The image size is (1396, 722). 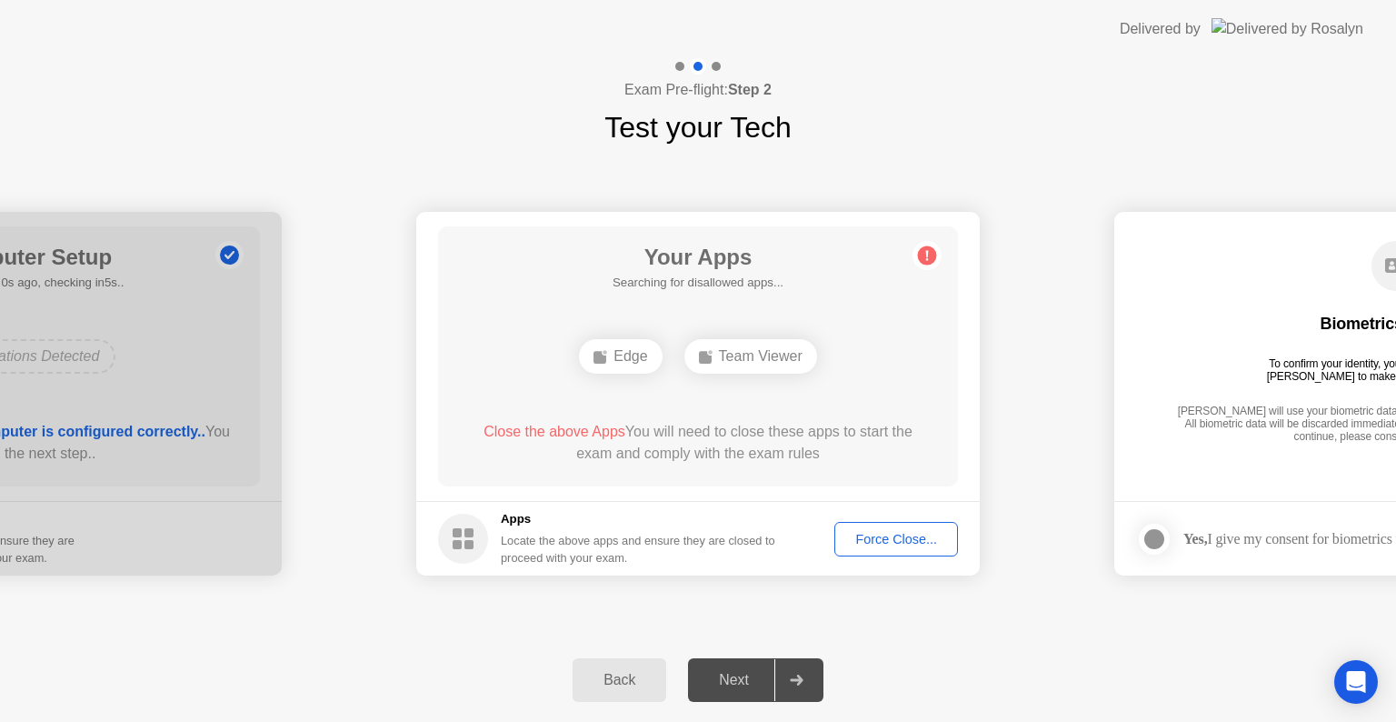 What do you see at coordinates (555, 431) in the screenshot?
I see `span: Close the above Apps` at bounding box center [555, 431].